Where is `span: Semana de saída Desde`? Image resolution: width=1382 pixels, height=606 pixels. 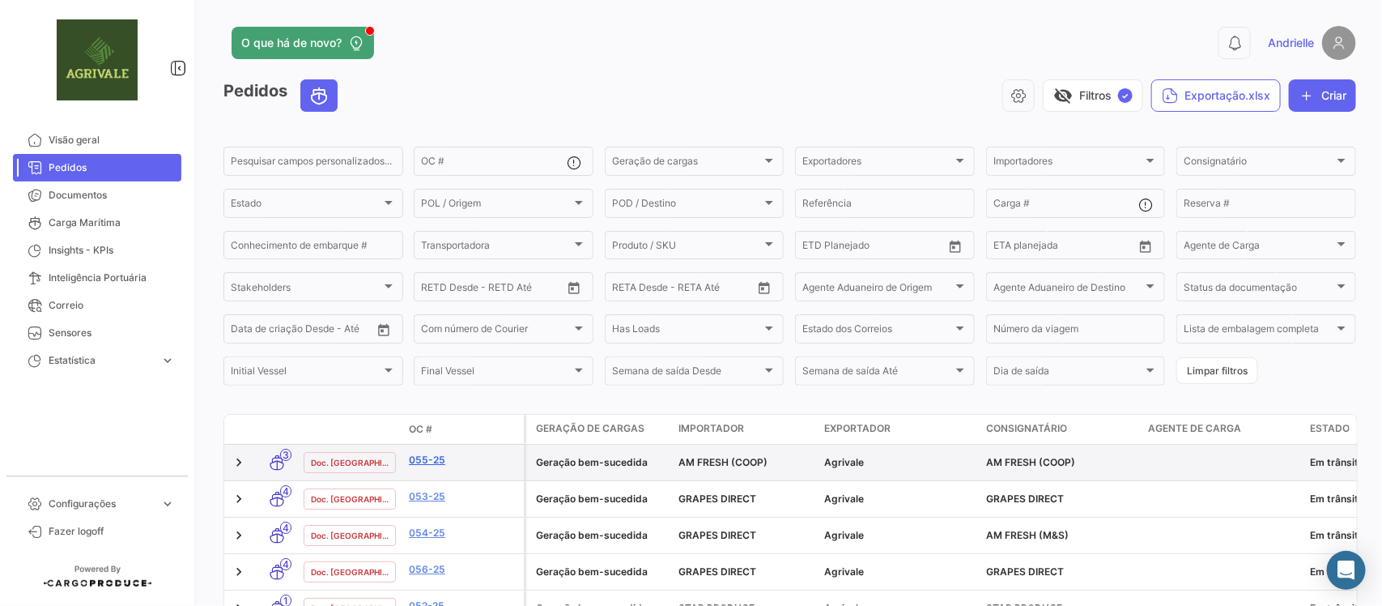 span: Semana de saída Desde is located at coordinates (687, 373).